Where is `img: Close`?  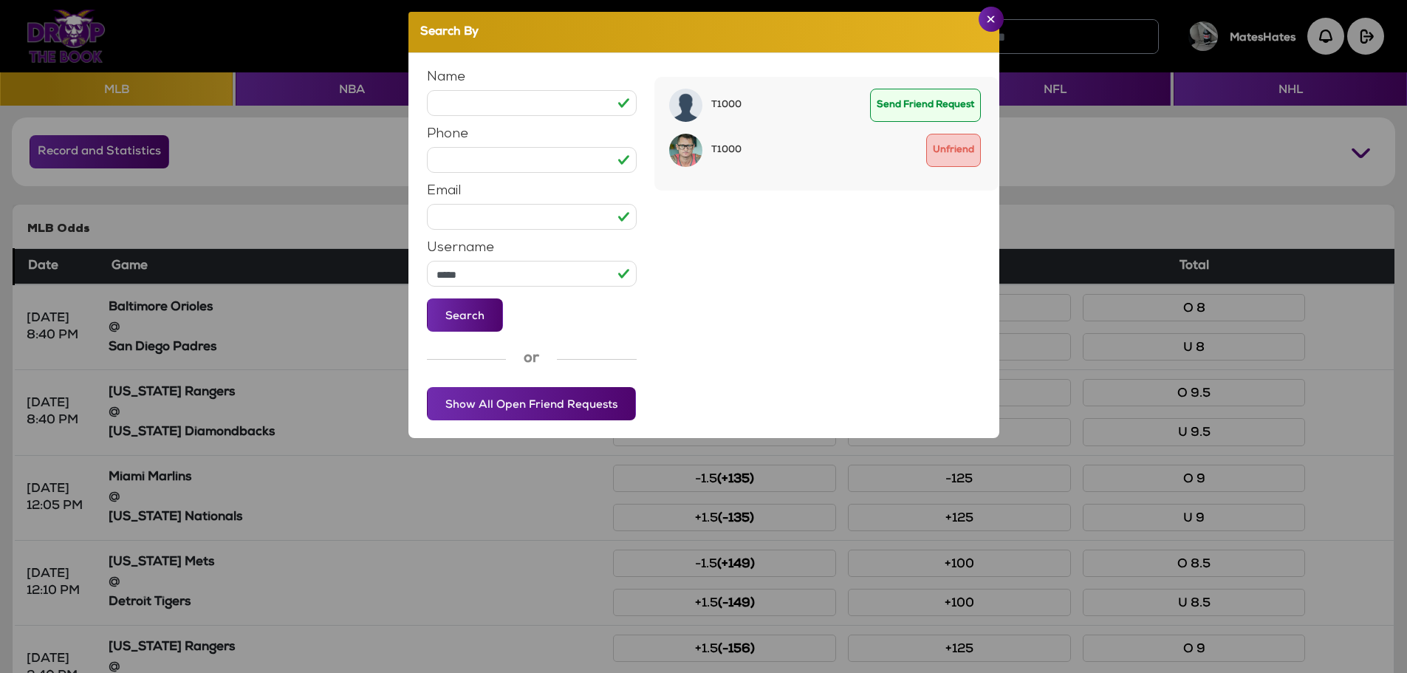
img: Close is located at coordinates (991, 19).